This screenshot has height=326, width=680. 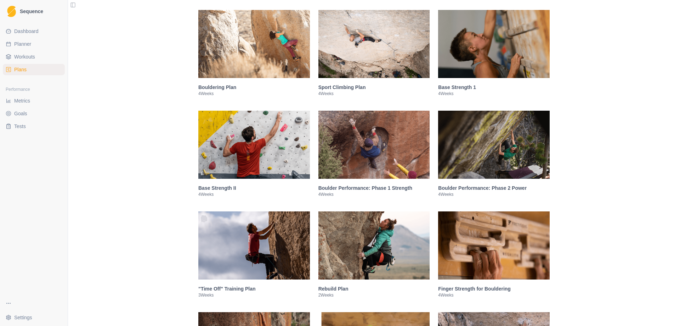 I want to click on img: Finger Strength for Bouldering, so click(x=494, y=245).